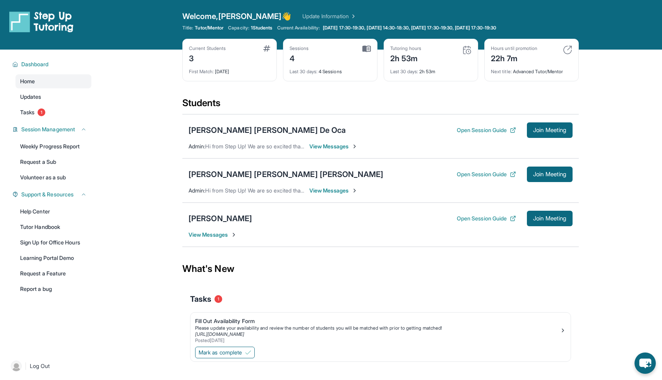 The height and width of the screenshot is (380, 662). Describe the element at coordinates (35, 64) in the screenshot. I see `span: Dashboard` at that location.